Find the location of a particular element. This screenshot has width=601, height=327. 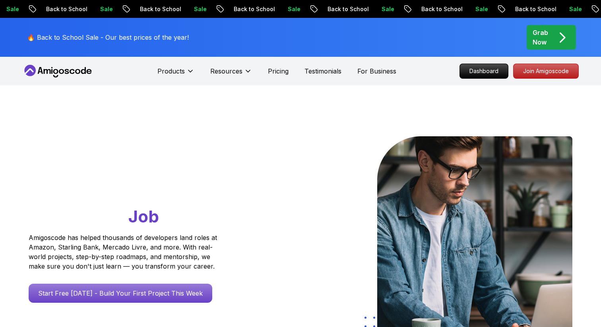

span: Job is located at coordinates (144, 216).